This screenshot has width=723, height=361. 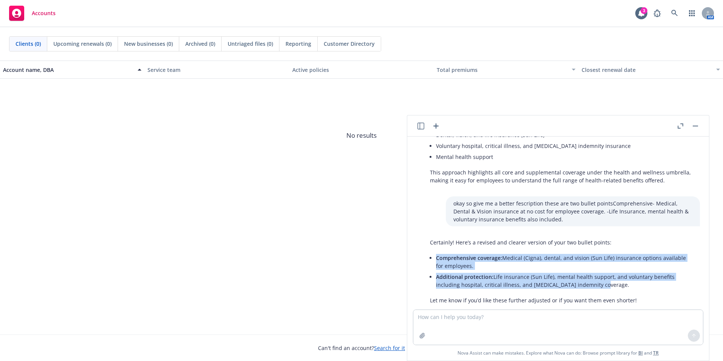 What do you see at coordinates (44, 13) in the screenshot?
I see `span: Accounts` at bounding box center [44, 13].